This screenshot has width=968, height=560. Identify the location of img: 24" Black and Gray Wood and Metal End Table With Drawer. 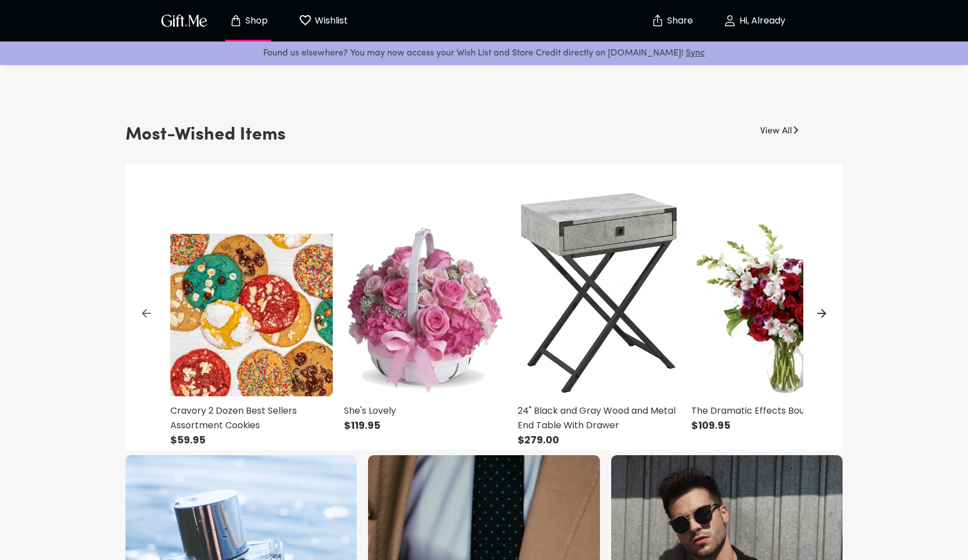
(599, 280).